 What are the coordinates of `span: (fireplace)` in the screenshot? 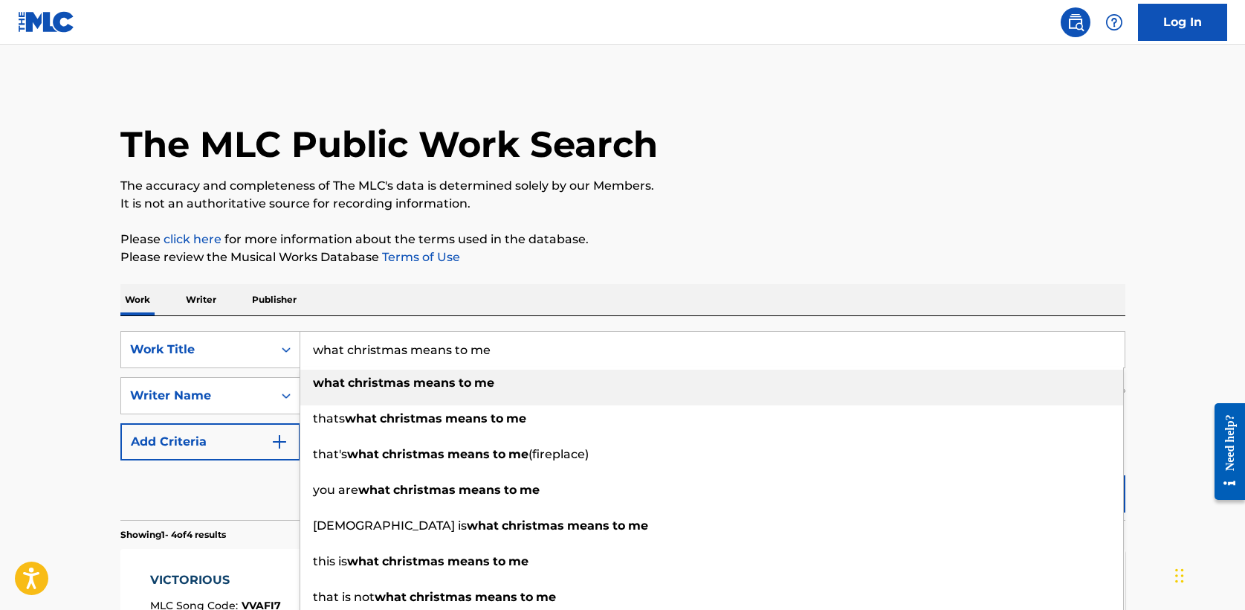 It's located at (558, 454).